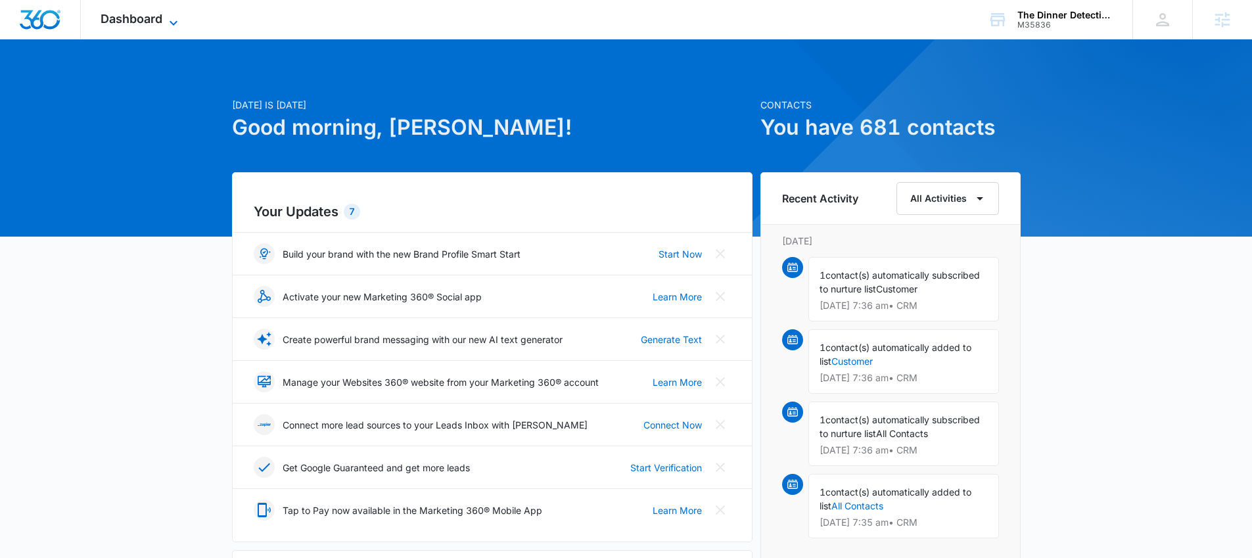  What do you see at coordinates (352, 212) in the screenshot?
I see `div: 7` at bounding box center [352, 212].